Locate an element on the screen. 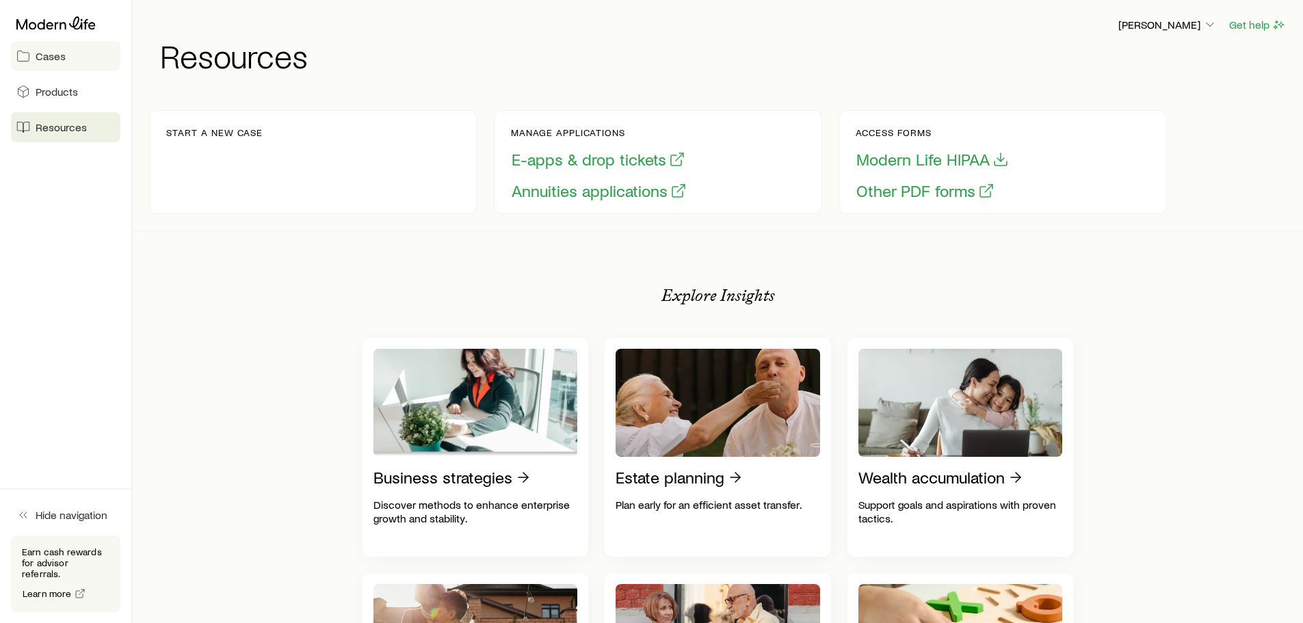  div: Earn cash rewards for advisor referrals.Learn more is located at coordinates (66, 574).